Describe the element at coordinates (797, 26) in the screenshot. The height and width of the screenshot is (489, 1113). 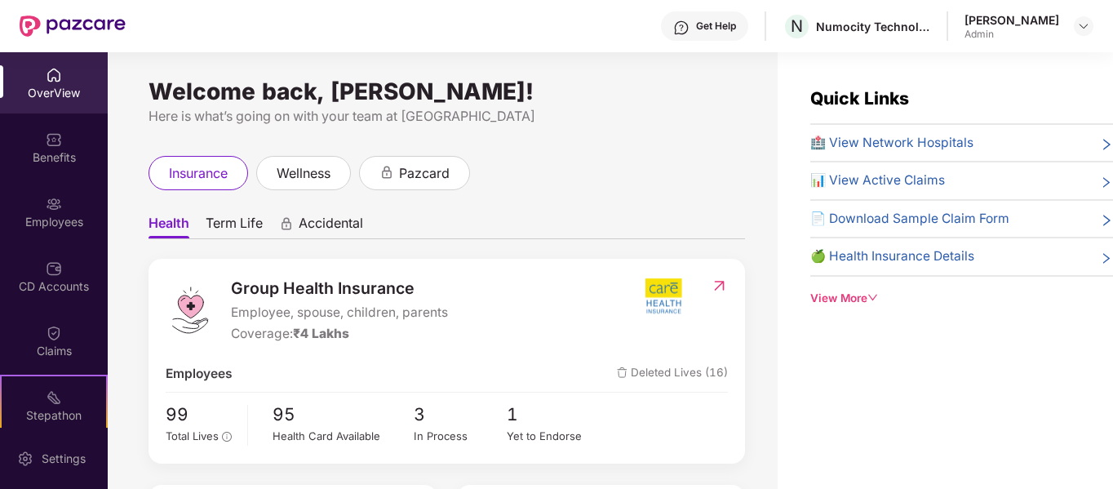
I see `span: N` at that location.